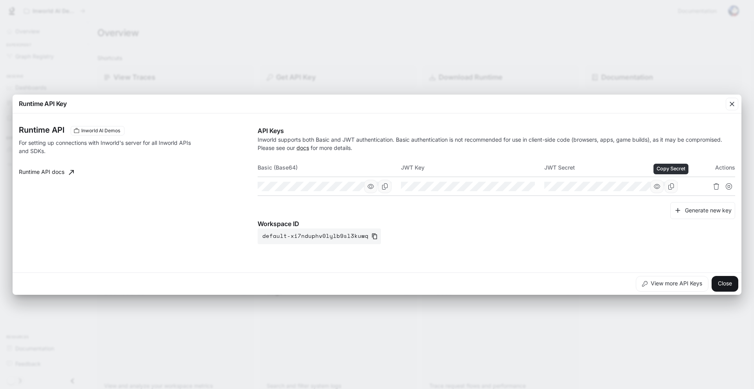 The width and height of the screenshot is (754, 389). I want to click on button: Generate new key, so click(703, 211).